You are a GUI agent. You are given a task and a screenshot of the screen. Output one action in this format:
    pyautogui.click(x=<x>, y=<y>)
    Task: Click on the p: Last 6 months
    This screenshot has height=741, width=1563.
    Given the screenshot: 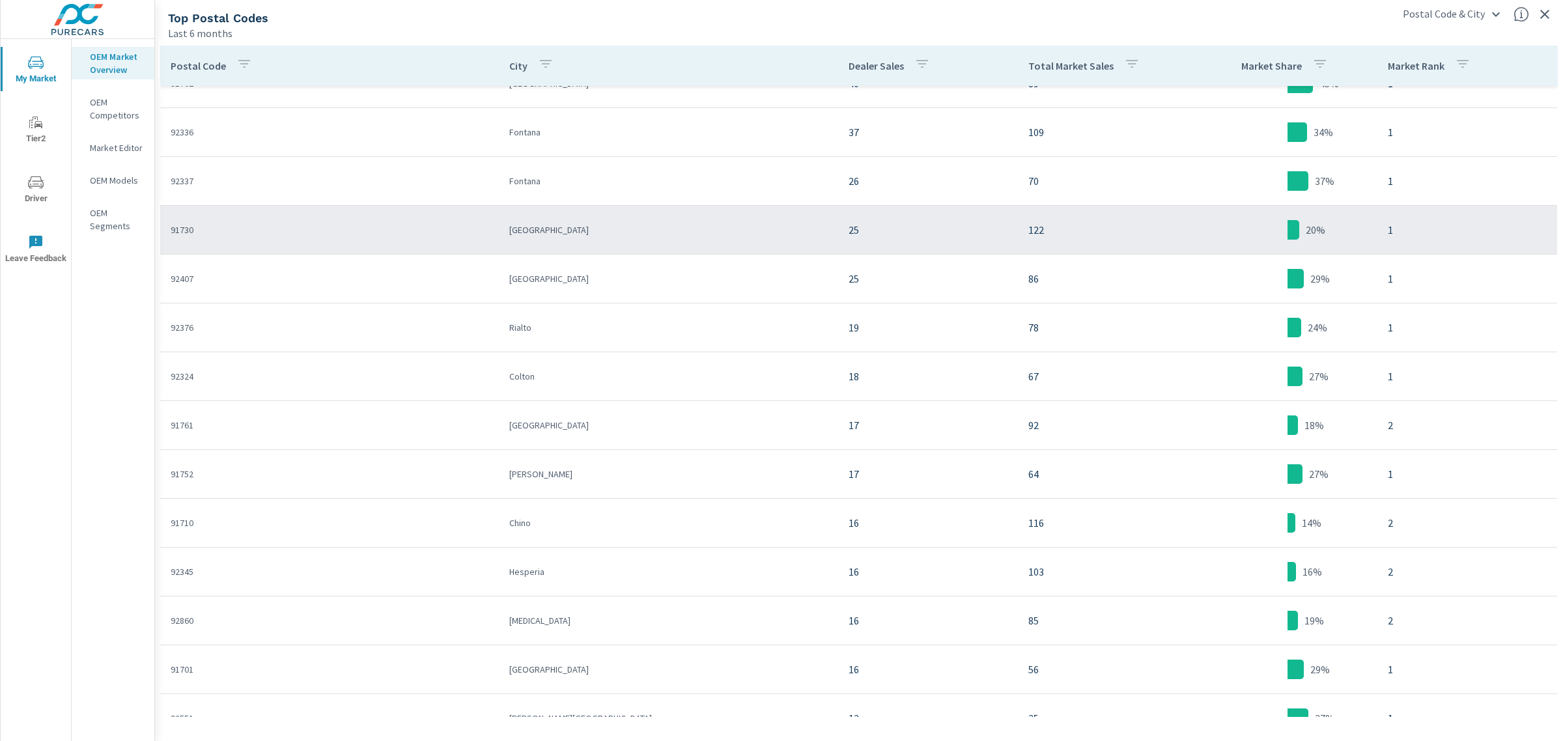 What is the action you would take?
    pyautogui.click(x=200, y=33)
    